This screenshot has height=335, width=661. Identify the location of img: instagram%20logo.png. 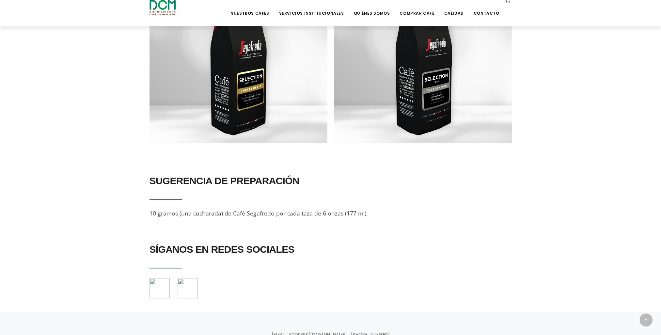
(188, 288).